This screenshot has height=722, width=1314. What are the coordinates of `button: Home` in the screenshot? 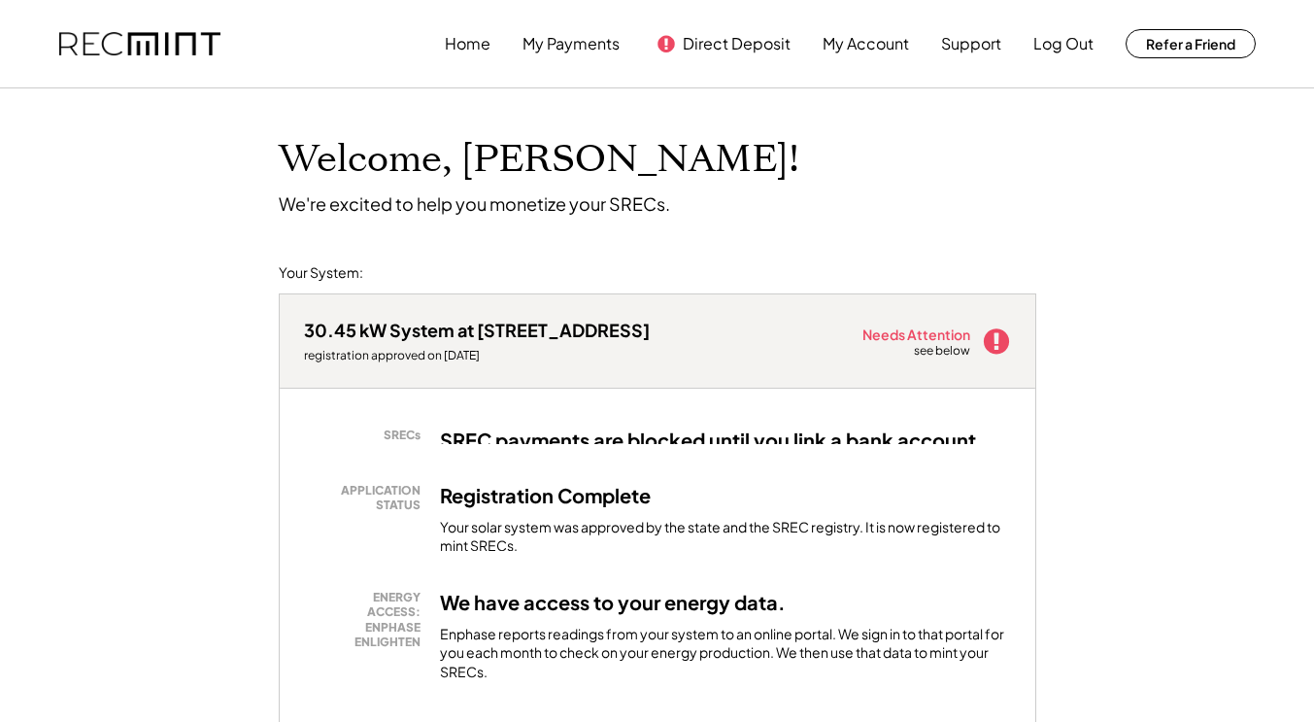 It's located at (467, 44).